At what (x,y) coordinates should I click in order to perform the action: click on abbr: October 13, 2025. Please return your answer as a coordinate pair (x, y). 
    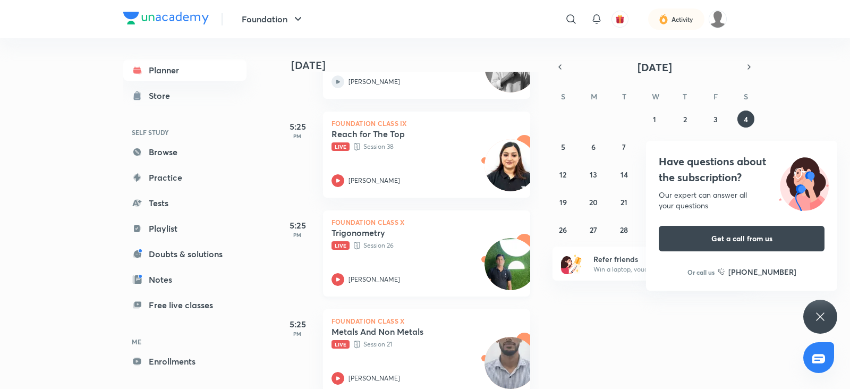
    Looking at the image, I should click on (593, 174).